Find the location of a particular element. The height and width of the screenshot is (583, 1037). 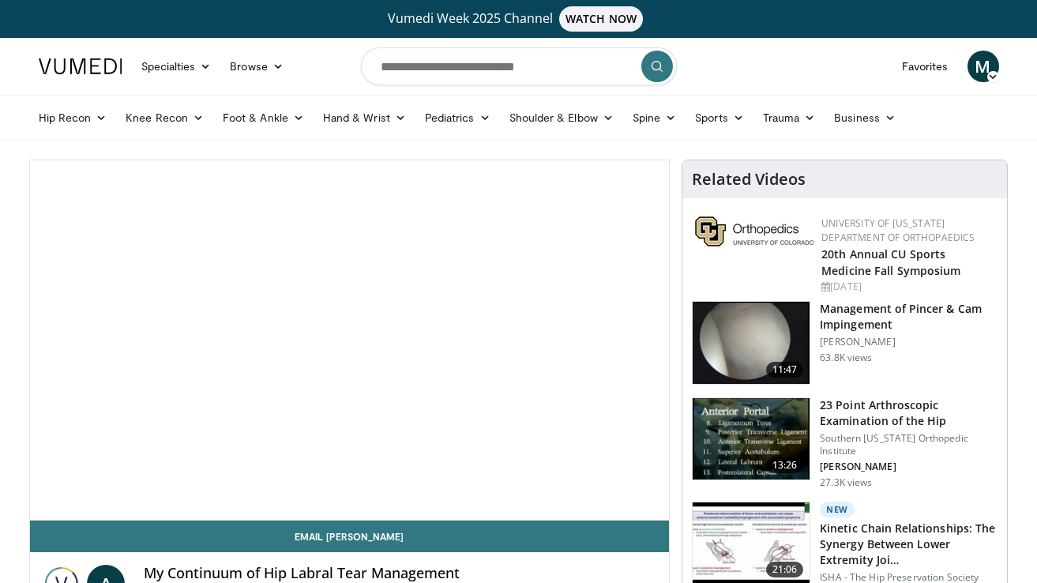

span: WATCH NOW is located at coordinates (601, 19).